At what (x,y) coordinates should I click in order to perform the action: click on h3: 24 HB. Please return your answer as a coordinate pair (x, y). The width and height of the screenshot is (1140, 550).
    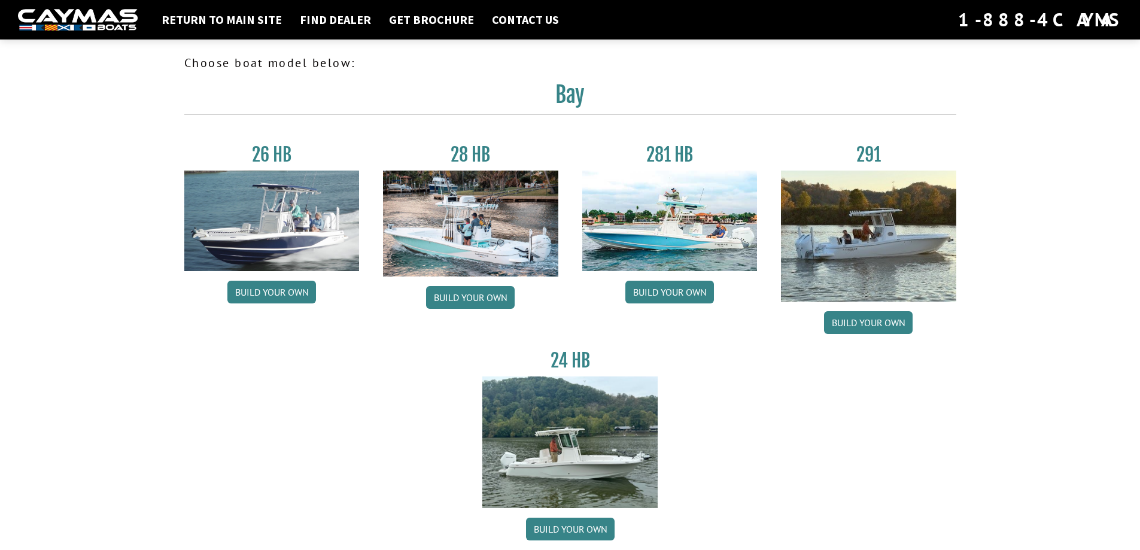
    Looking at the image, I should click on (570, 360).